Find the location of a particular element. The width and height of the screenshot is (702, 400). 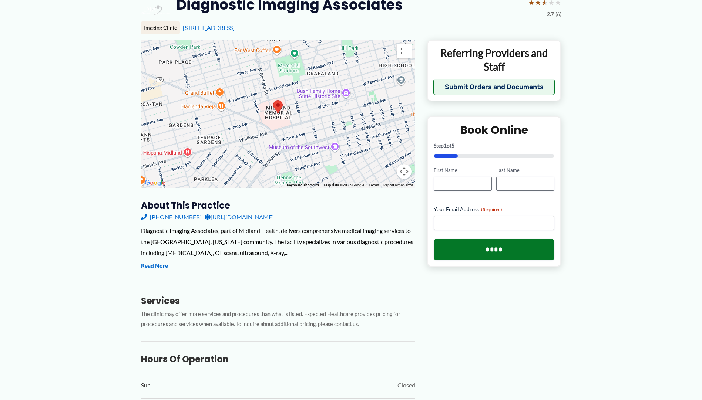

span: Sun is located at coordinates (146, 386).